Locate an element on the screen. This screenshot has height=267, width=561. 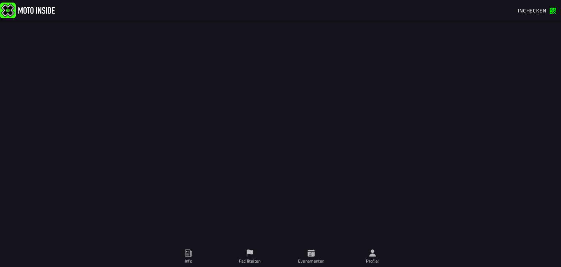
ion-label: Info is located at coordinates (189, 261).